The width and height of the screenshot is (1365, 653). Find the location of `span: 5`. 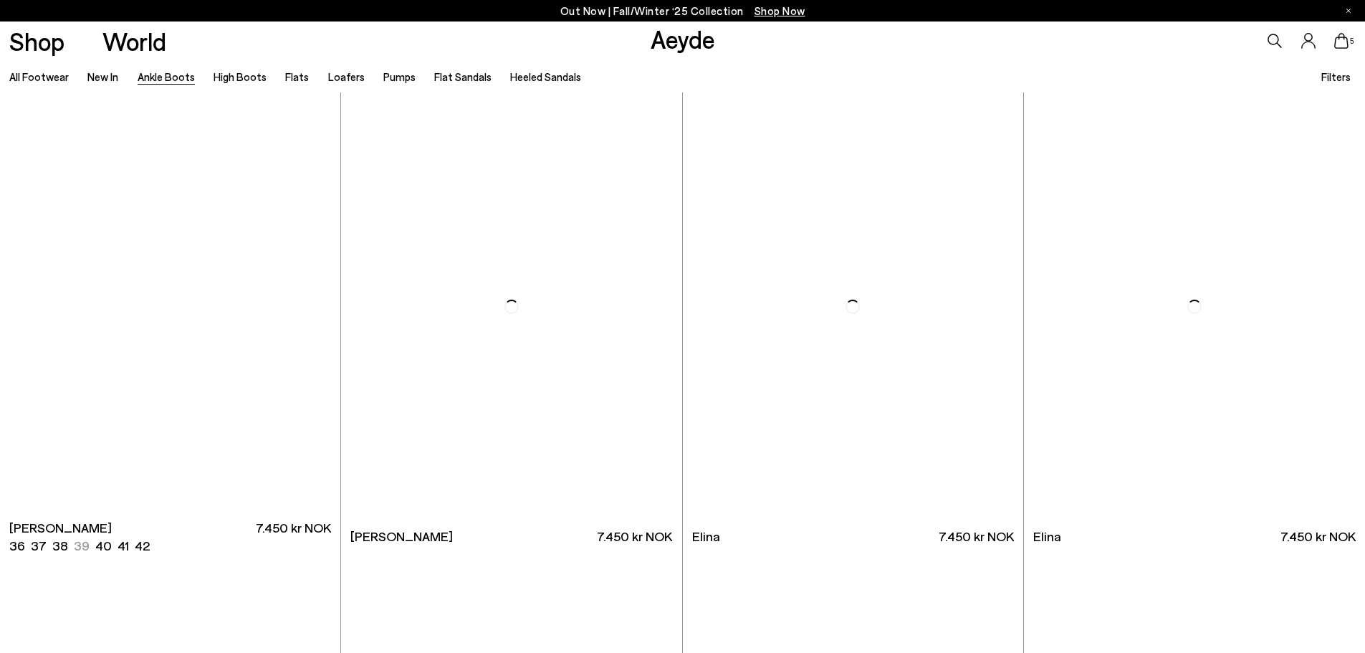

span: 5 is located at coordinates (1353, 41).